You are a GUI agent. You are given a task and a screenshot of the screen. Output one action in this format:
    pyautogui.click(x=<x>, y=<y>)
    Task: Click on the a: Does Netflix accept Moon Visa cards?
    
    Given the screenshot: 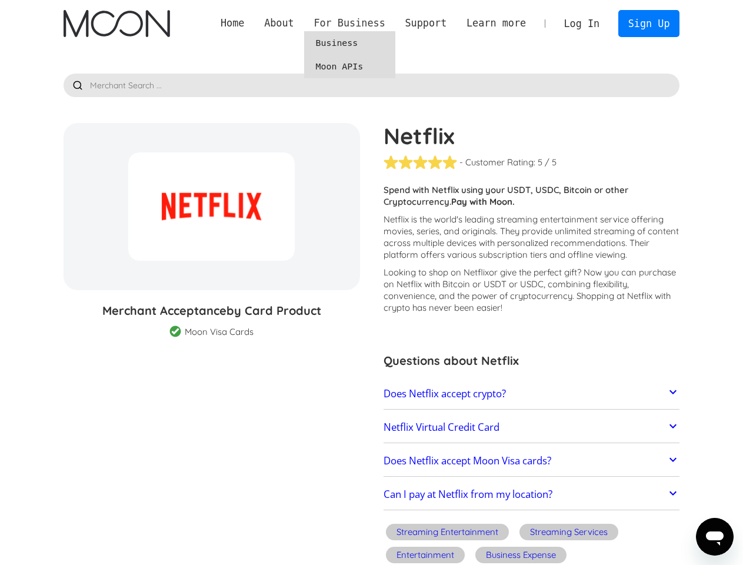 What is the action you would take?
    pyautogui.click(x=532, y=461)
    